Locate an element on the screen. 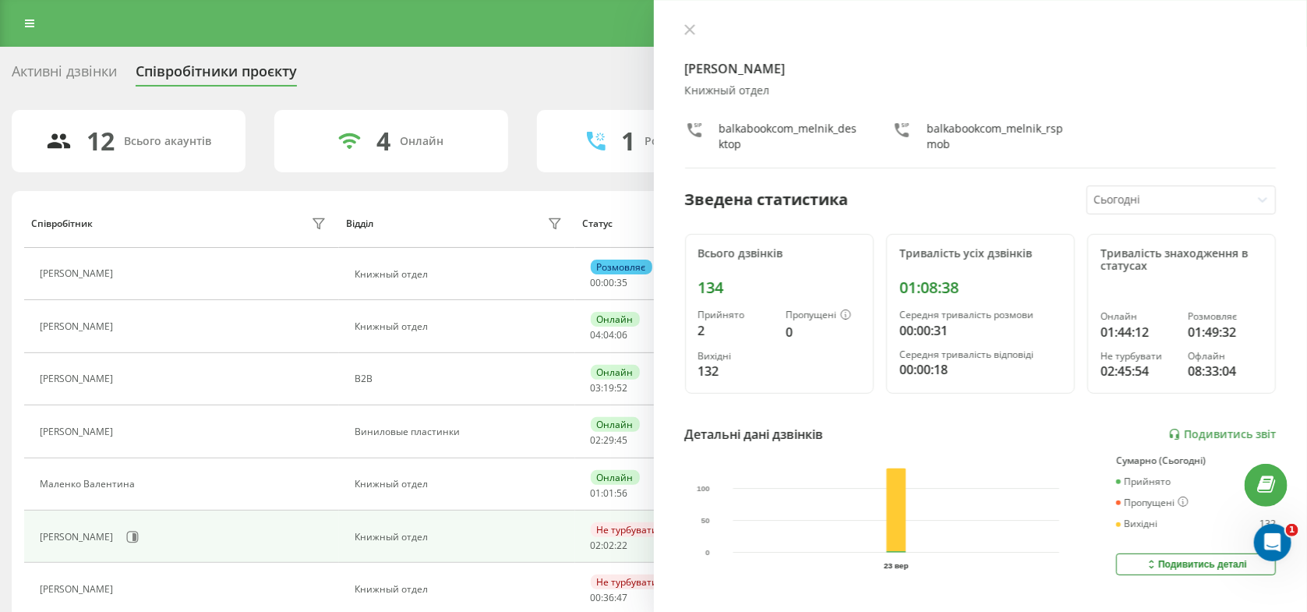 This screenshot has width=1307, height=612. div: Активні дзвінки is located at coordinates (64, 75).